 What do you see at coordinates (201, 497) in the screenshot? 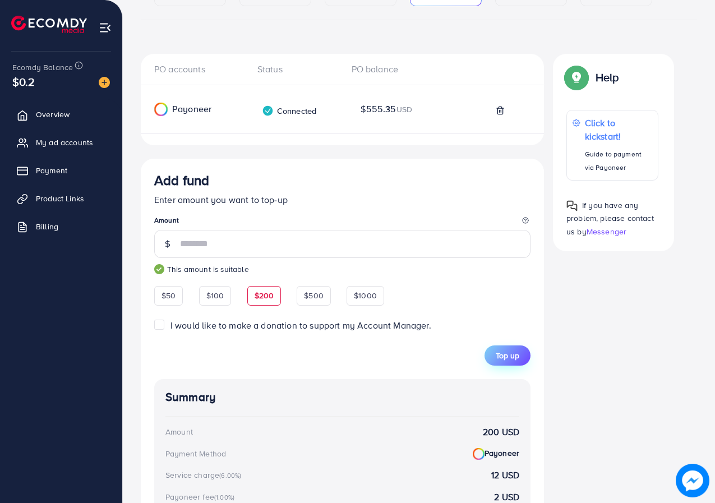
I see `div: Payoneer fee` at bounding box center [201, 497].